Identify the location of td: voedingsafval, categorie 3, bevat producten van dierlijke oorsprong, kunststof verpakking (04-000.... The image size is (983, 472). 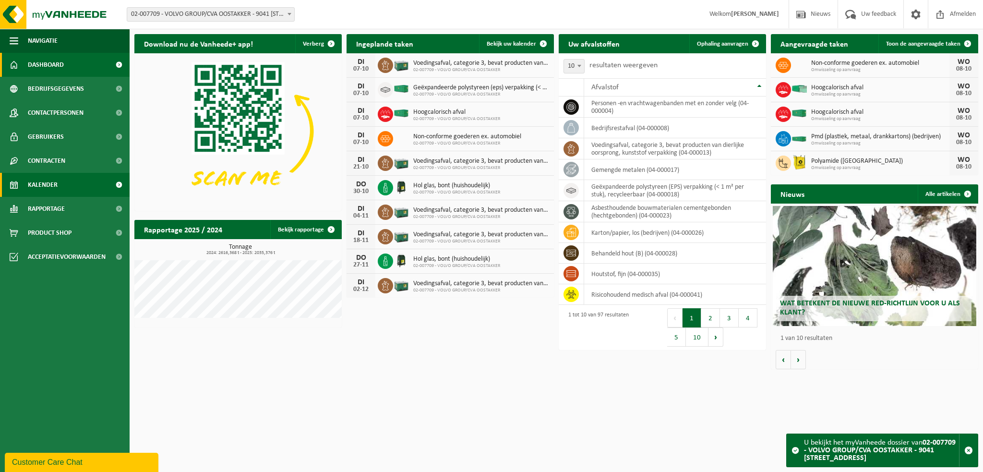
(675, 149).